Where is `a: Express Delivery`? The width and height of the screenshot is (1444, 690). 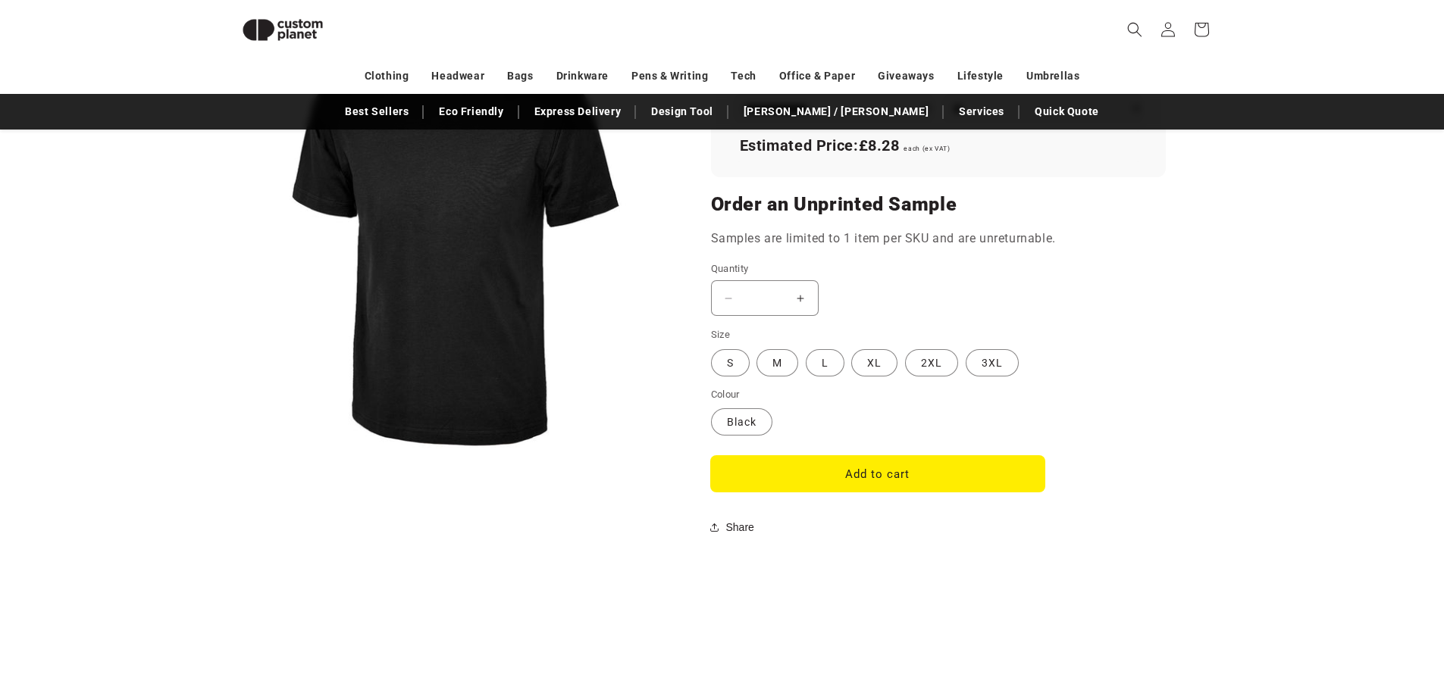
a: Express Delivery is located at coordinates (577, 111).